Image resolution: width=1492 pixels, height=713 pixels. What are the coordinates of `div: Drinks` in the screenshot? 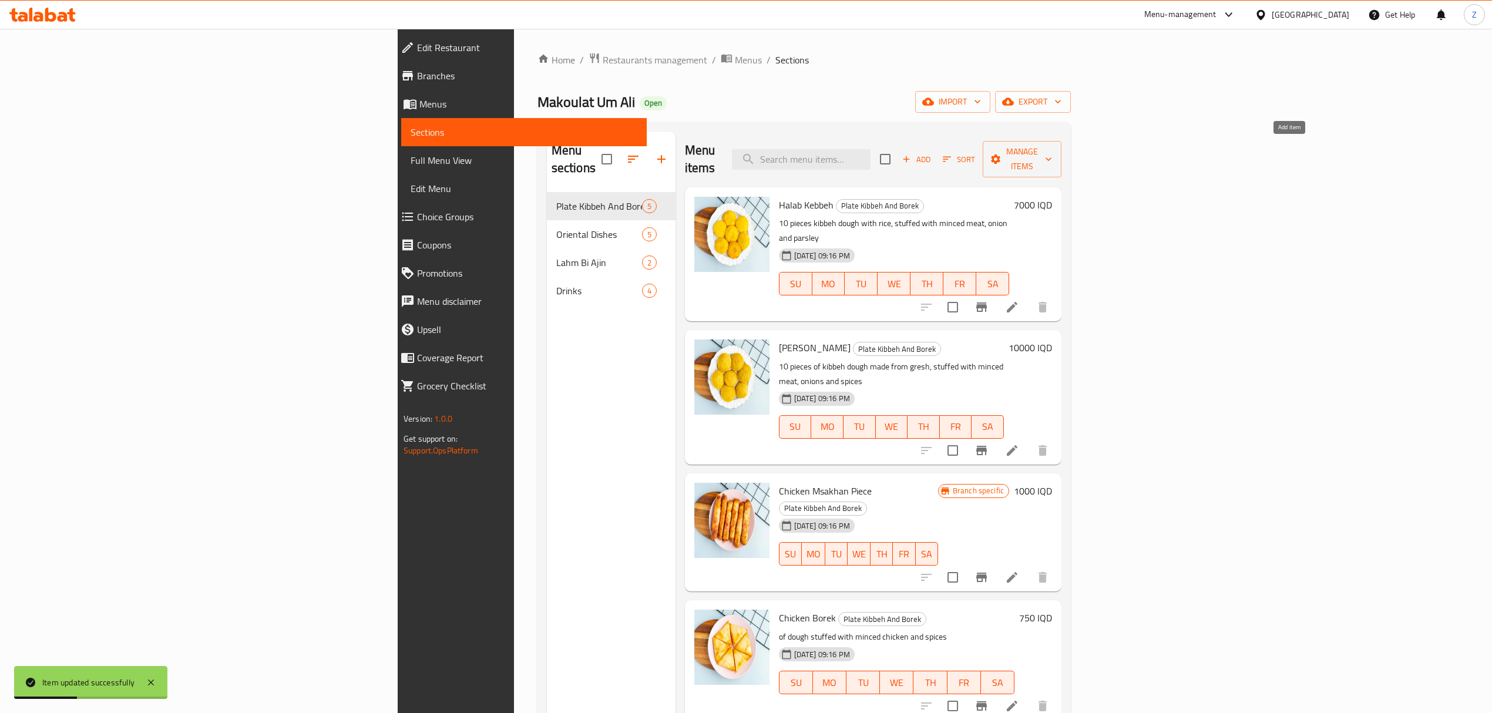 It's located at (599, 291).